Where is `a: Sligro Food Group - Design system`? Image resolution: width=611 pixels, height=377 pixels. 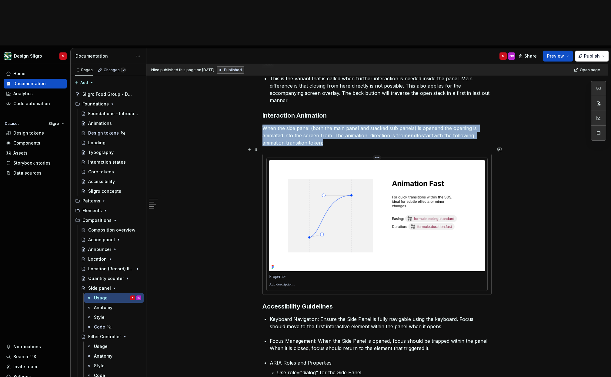
a: Sligro Food Group - Design system is located at coordinates (108, 94).